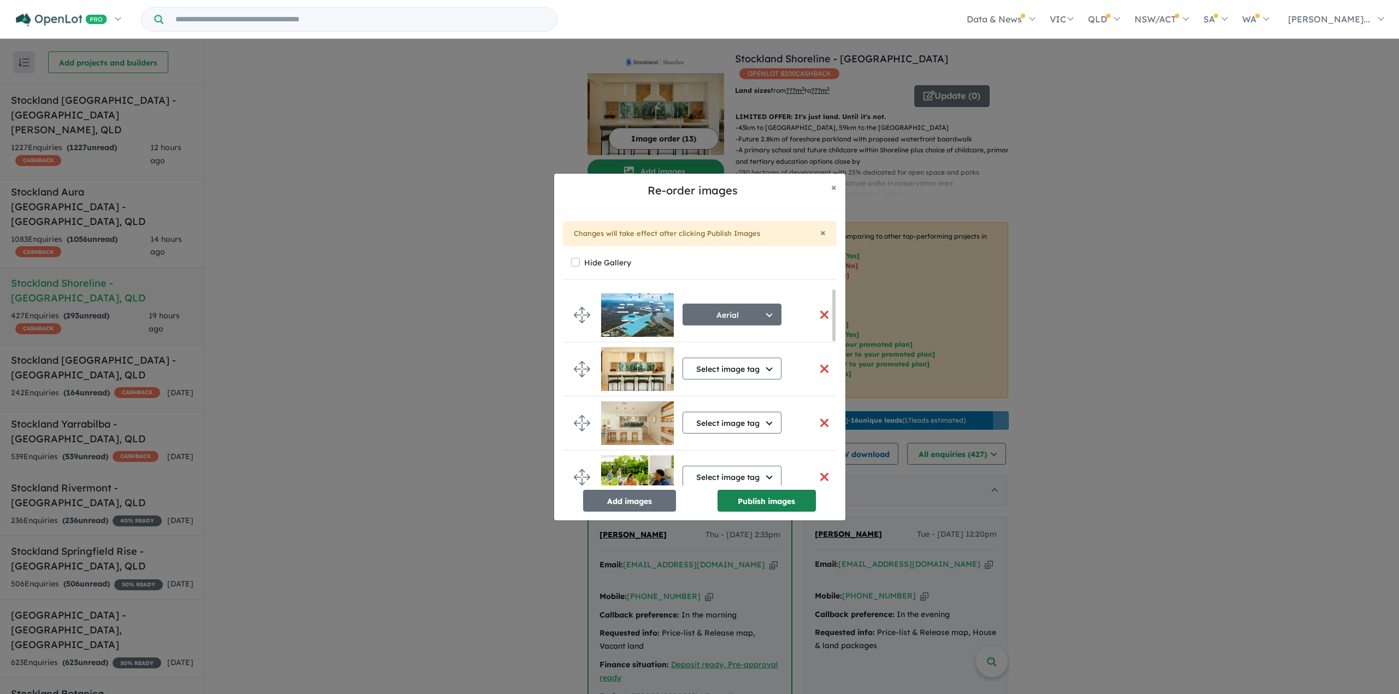 This screenshot has height=694, width=1399. What do you see at coordinates (61, 20) in the screenshot?
I see `img: Openlot PRO Logo White` at bounding box center [61, 20].